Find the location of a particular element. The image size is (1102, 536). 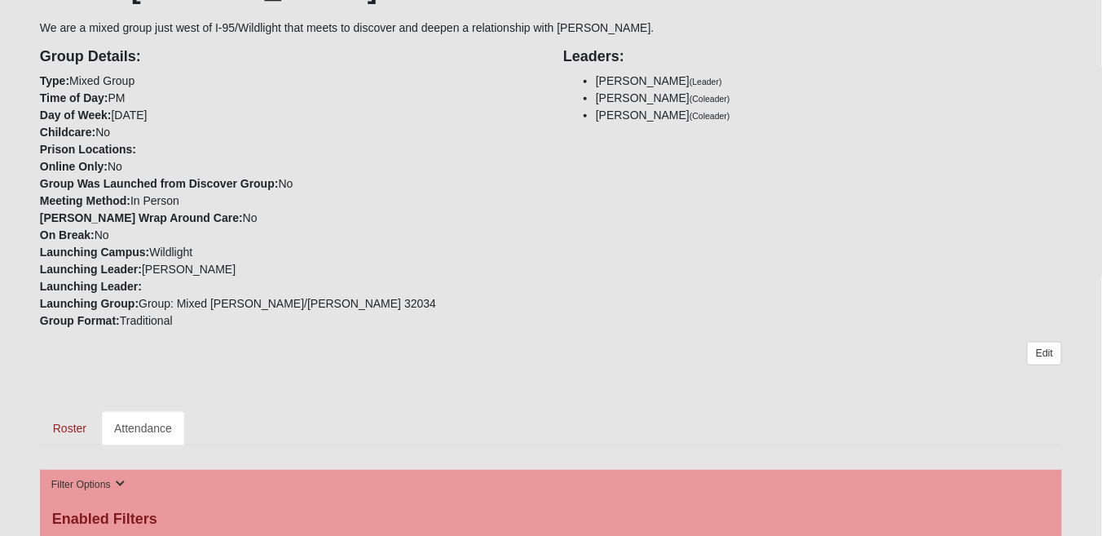

strong: On Break: is located at coordinates (67, 235).